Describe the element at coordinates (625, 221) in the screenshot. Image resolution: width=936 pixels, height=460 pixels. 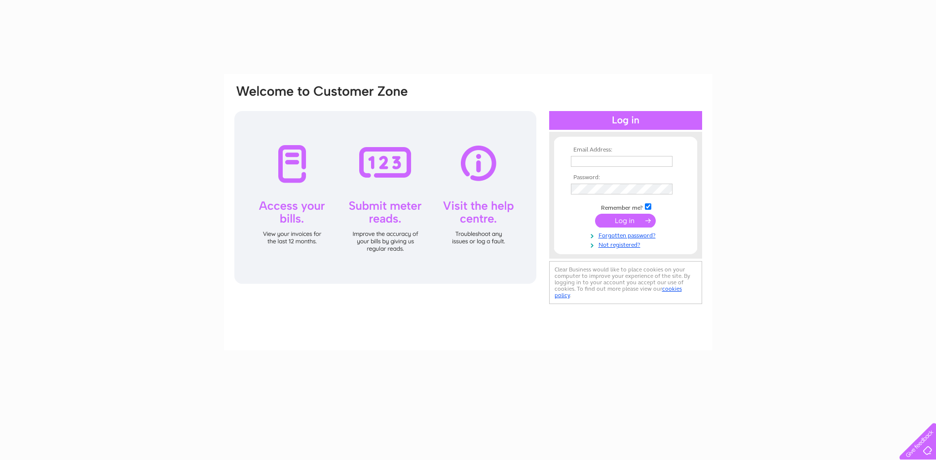
I see `input: Submit` at that location.